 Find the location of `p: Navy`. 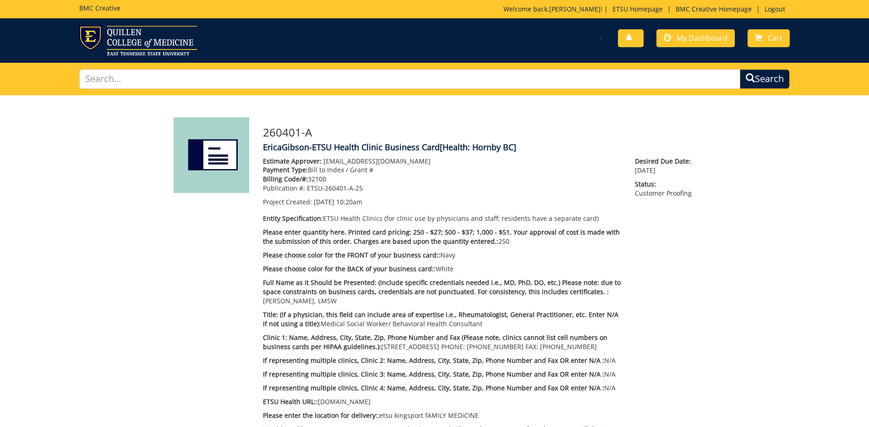

p: Navy is located at coordinates (442, 255).